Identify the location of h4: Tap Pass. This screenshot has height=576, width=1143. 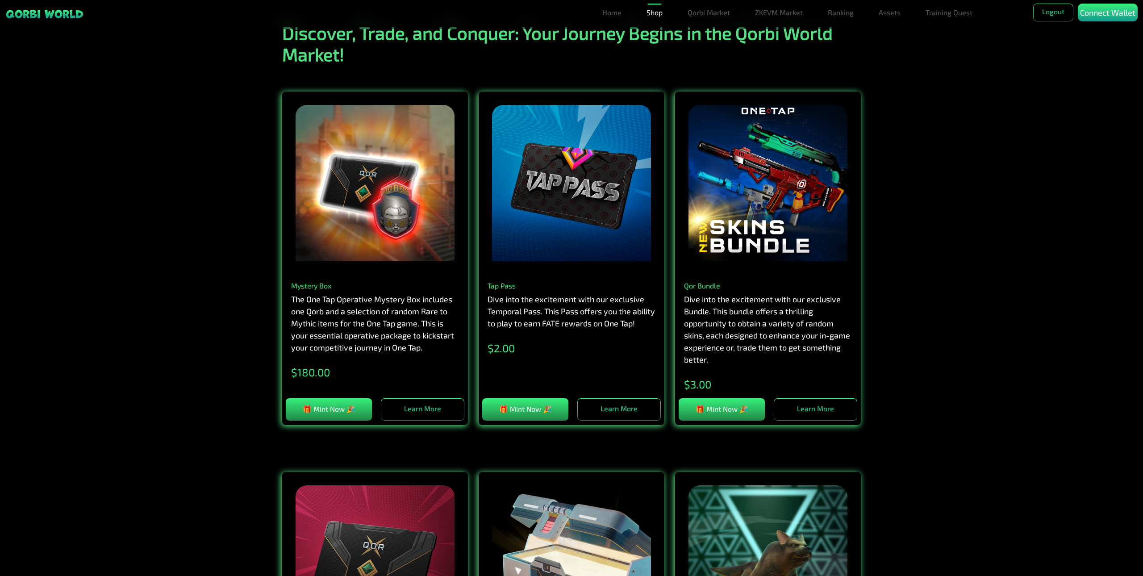
(571, 285).